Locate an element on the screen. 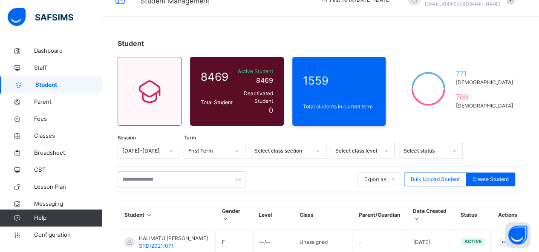 The height and width of the screenshot is (252, 539). th: Gender is located at coordinates (234, 215).